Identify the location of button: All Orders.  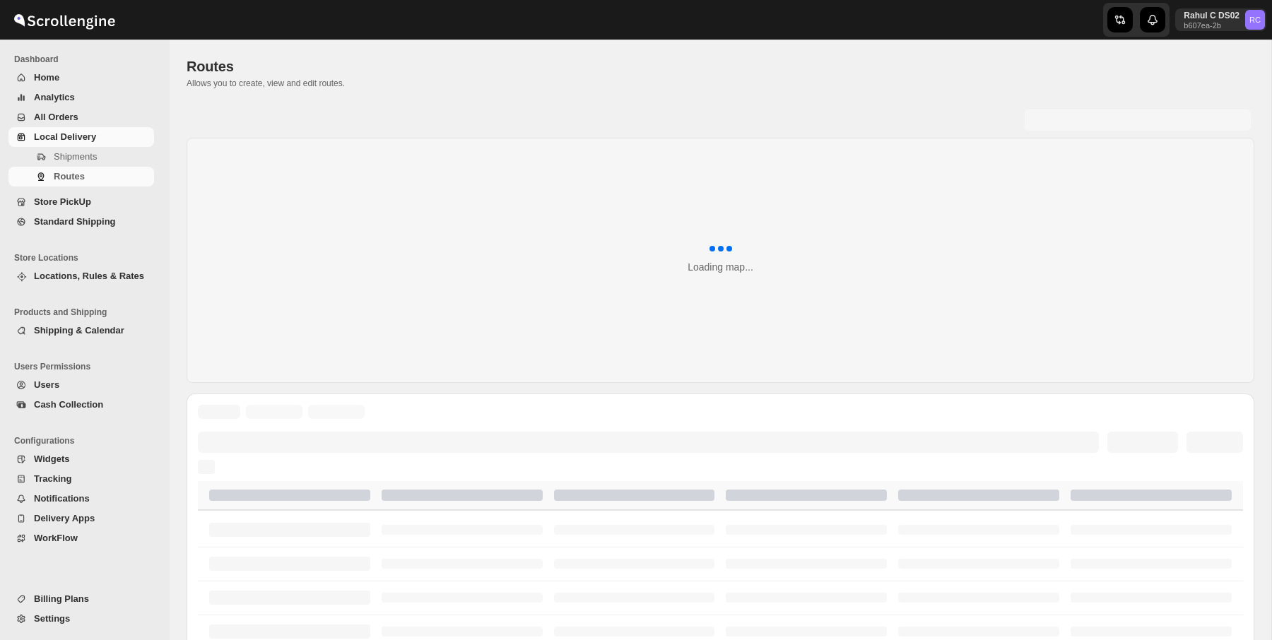
(81, 117).